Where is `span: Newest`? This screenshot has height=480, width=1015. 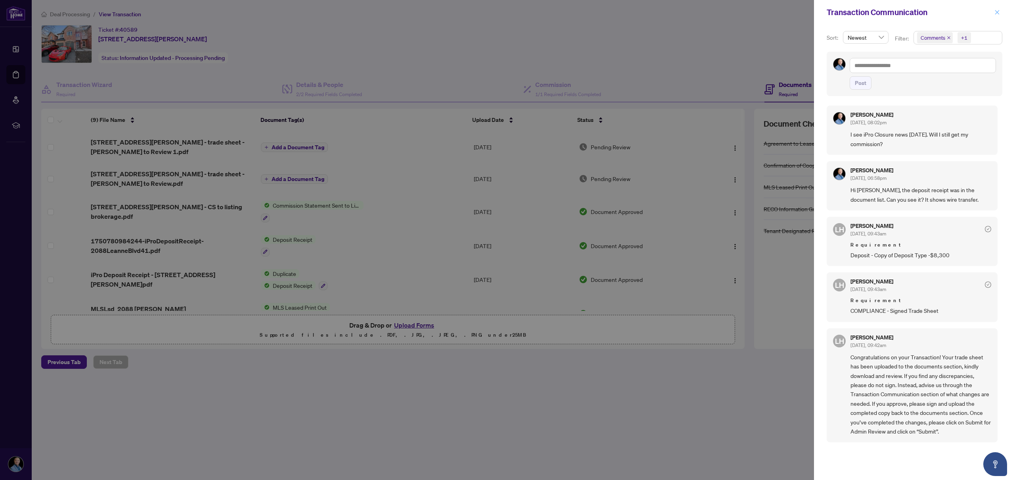
span: Newest is located at coordinates (866, 37).